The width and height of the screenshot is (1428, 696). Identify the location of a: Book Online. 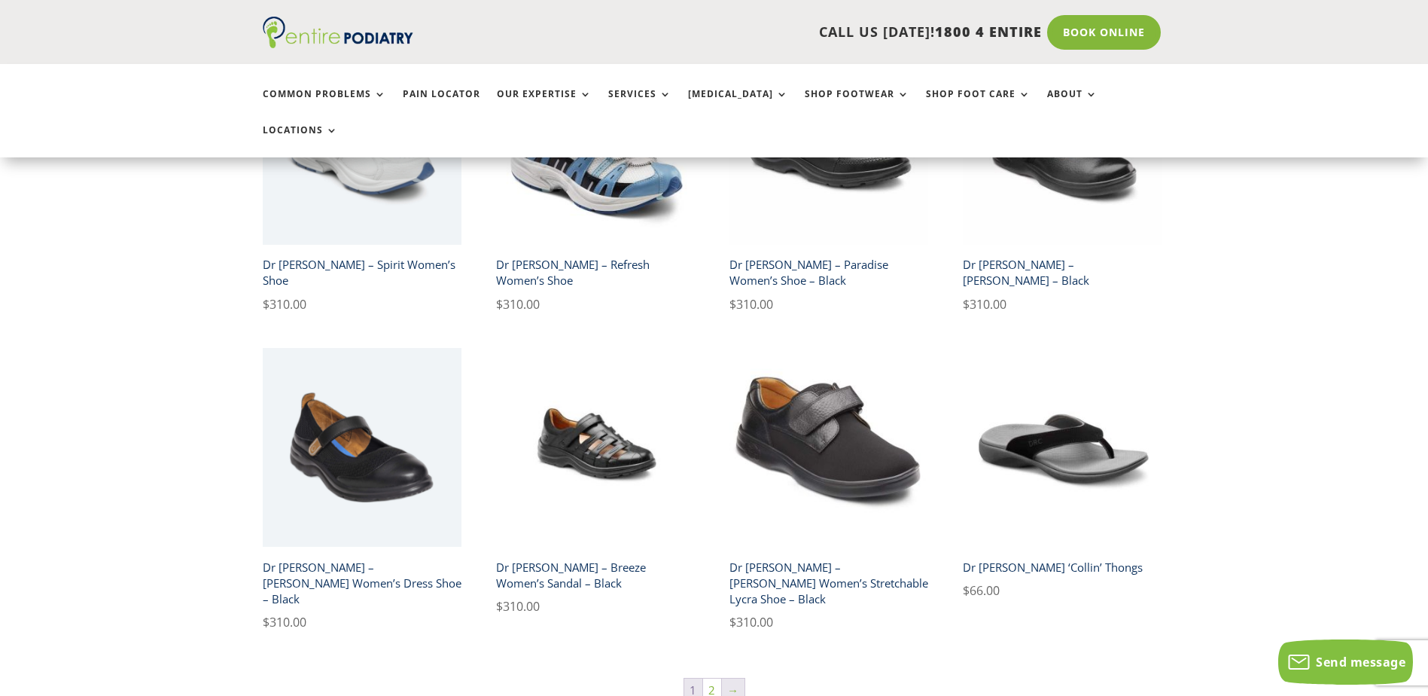
(1103, 32).